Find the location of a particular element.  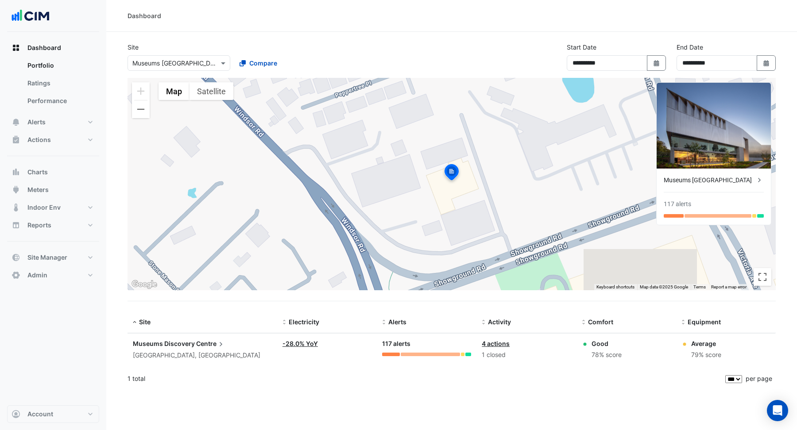

span: Map data ©2025 Google is located at coordinates (663, 287).